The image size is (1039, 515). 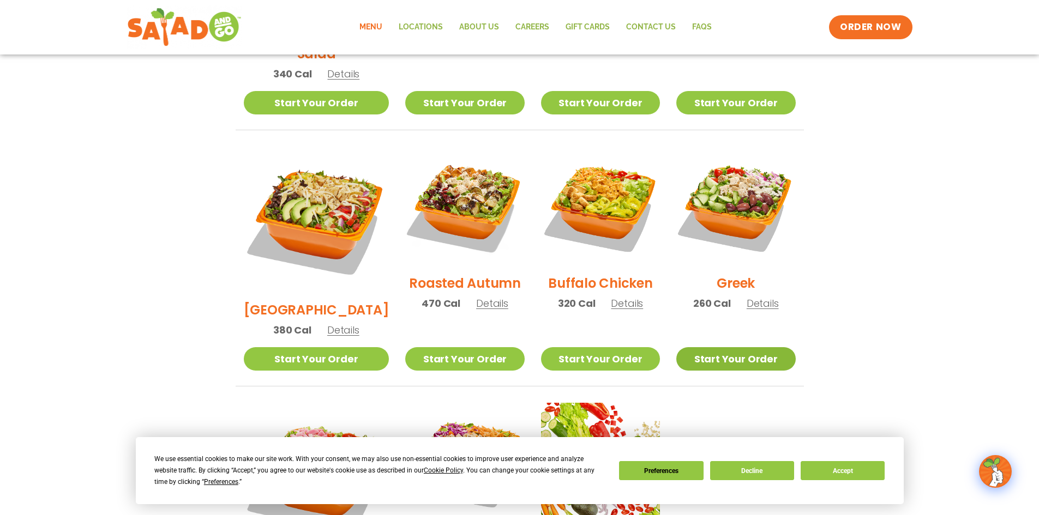 What do you see at coordinates (600, 283) in the screenshot?
I see `h2: Buffalo Chicken` at bounding box center [600, 283].